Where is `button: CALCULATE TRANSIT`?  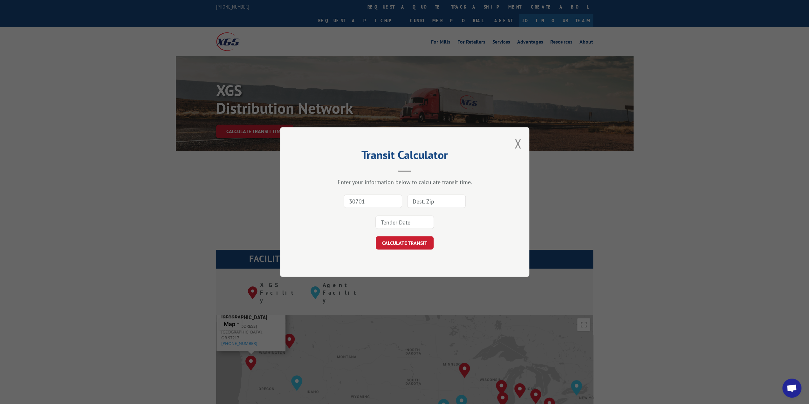
button: CALCULATE TRANSIT is located at coordinates (404, 243).